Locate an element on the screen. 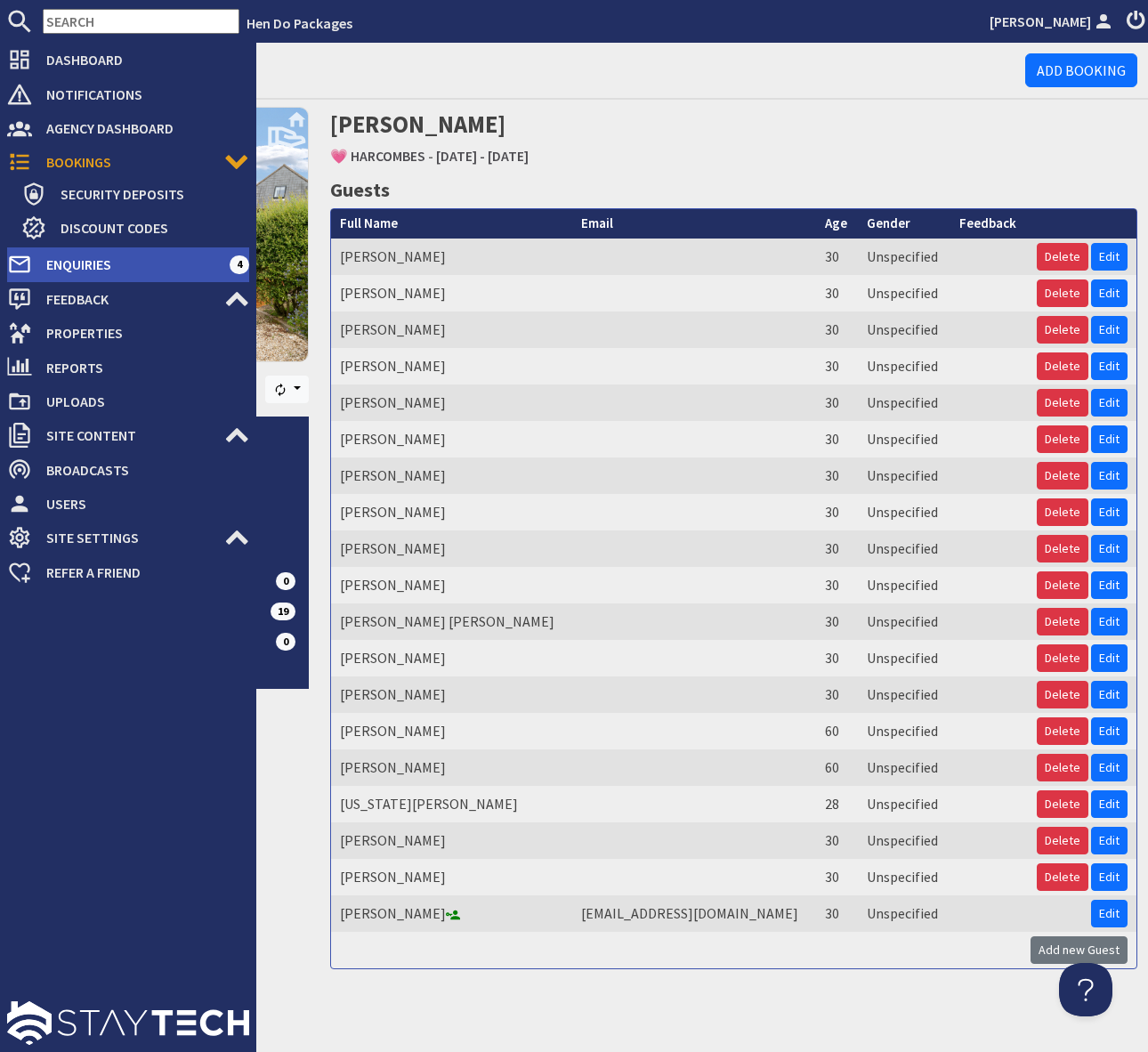  span: Discount Codes is located at coordinates (148, 228).